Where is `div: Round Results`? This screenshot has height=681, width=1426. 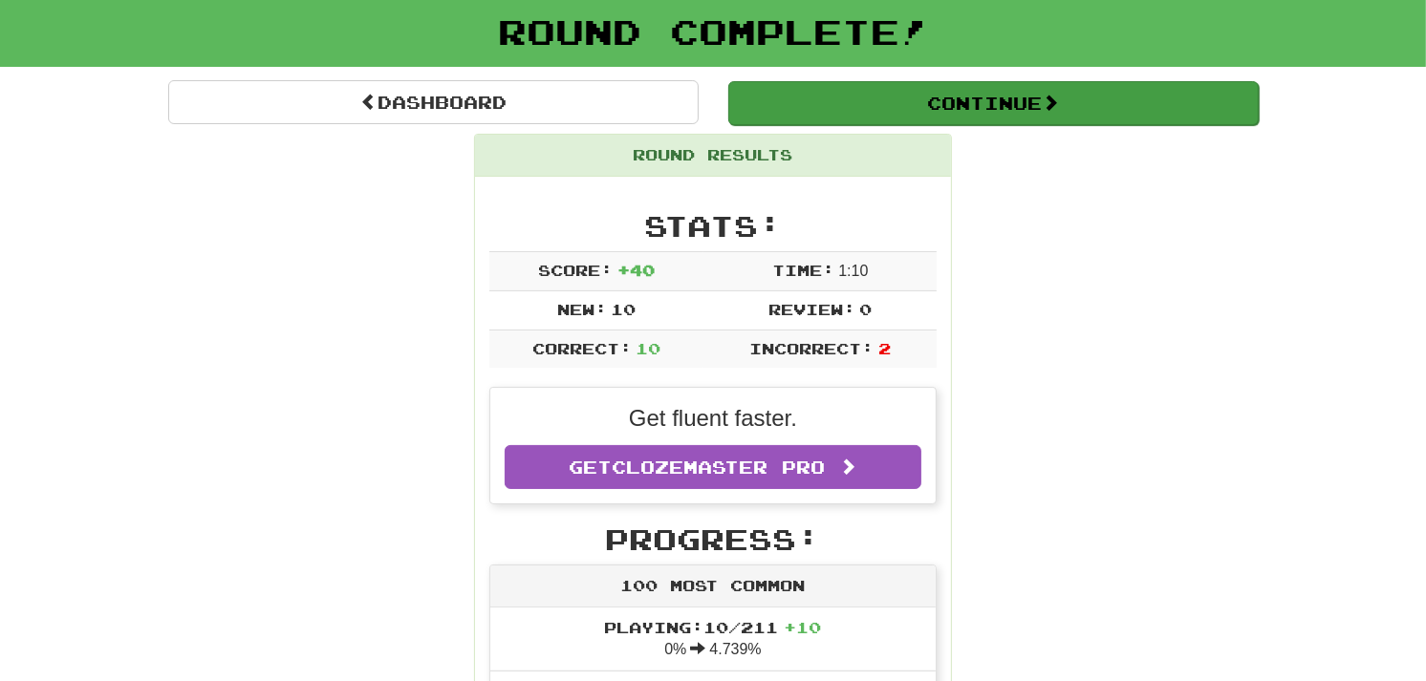 div: Round Results is located at coordinates (713, 156).